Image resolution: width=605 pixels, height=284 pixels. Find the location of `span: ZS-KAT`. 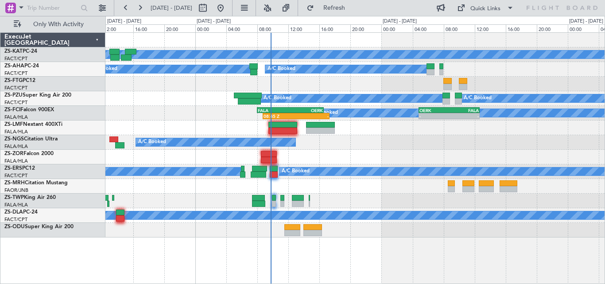

span: ZS-KAT is located at coordinates (13, 51).